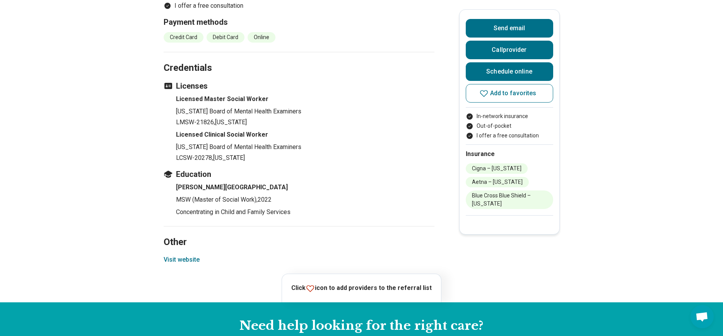 The height and width of the screenshot is (336, 723). I want to click on h4: Licensed Master Social Worker, so click(305, 99).